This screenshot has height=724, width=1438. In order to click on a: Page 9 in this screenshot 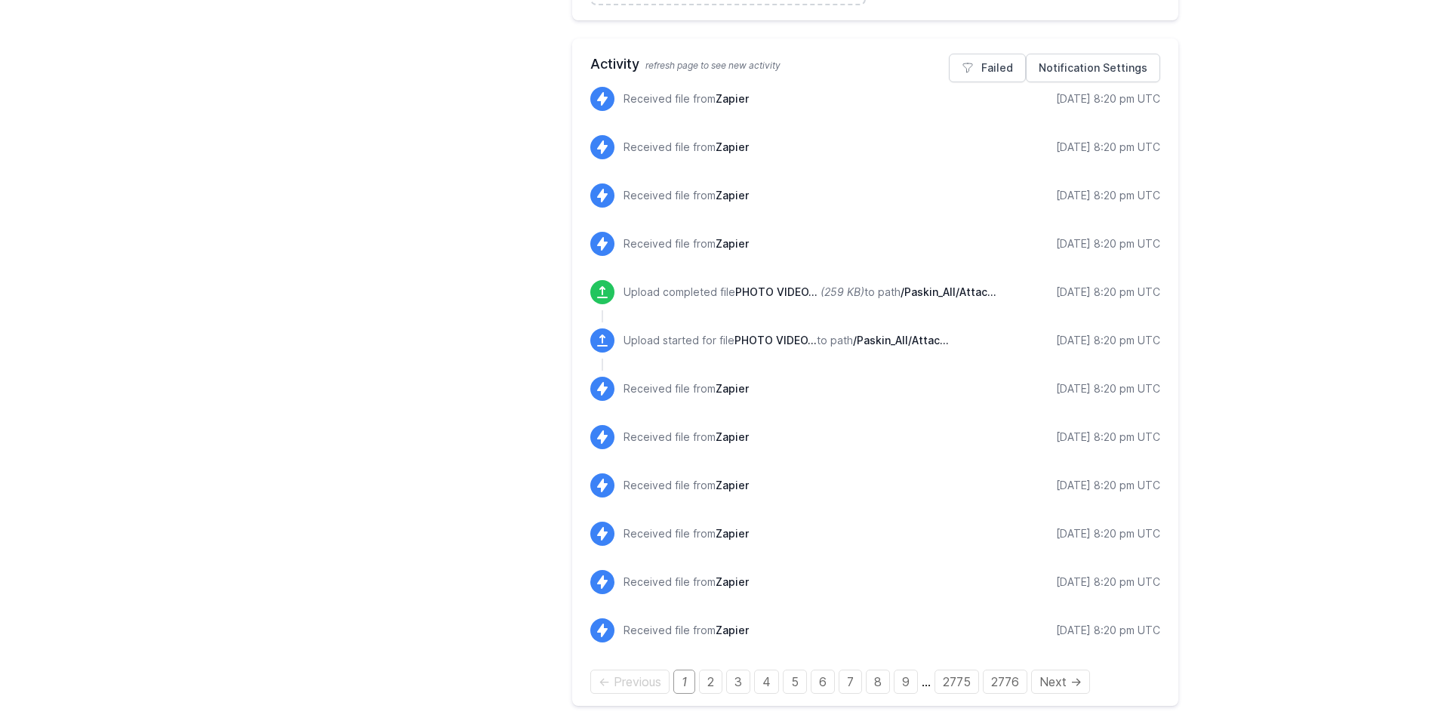, I will do `click(906, 682)`.